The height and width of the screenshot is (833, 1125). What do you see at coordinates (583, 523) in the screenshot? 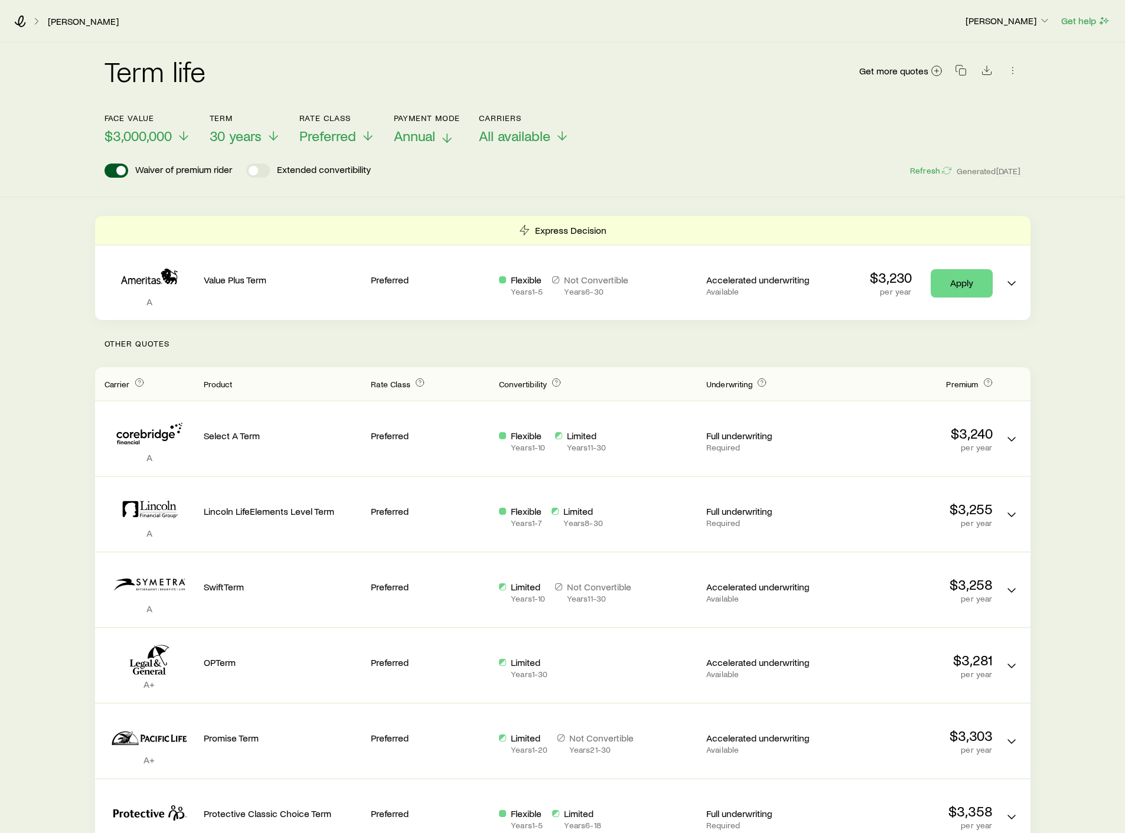
I see `p: Years 8 - 30` at bounding box center [583, 523].